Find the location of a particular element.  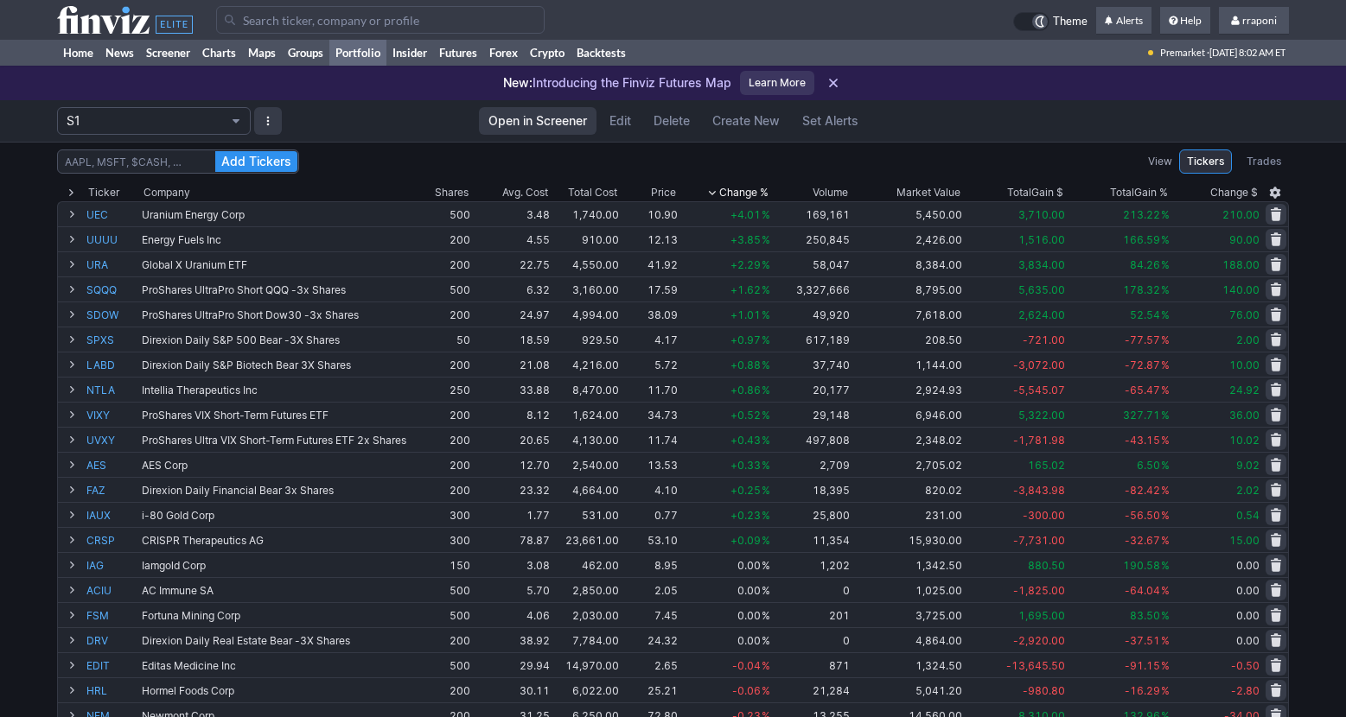

span: +0.97 is located at coordinates (745, 340).